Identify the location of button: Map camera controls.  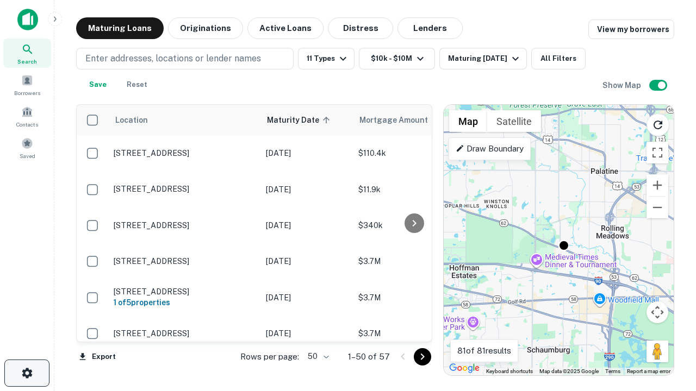
(657, 313).